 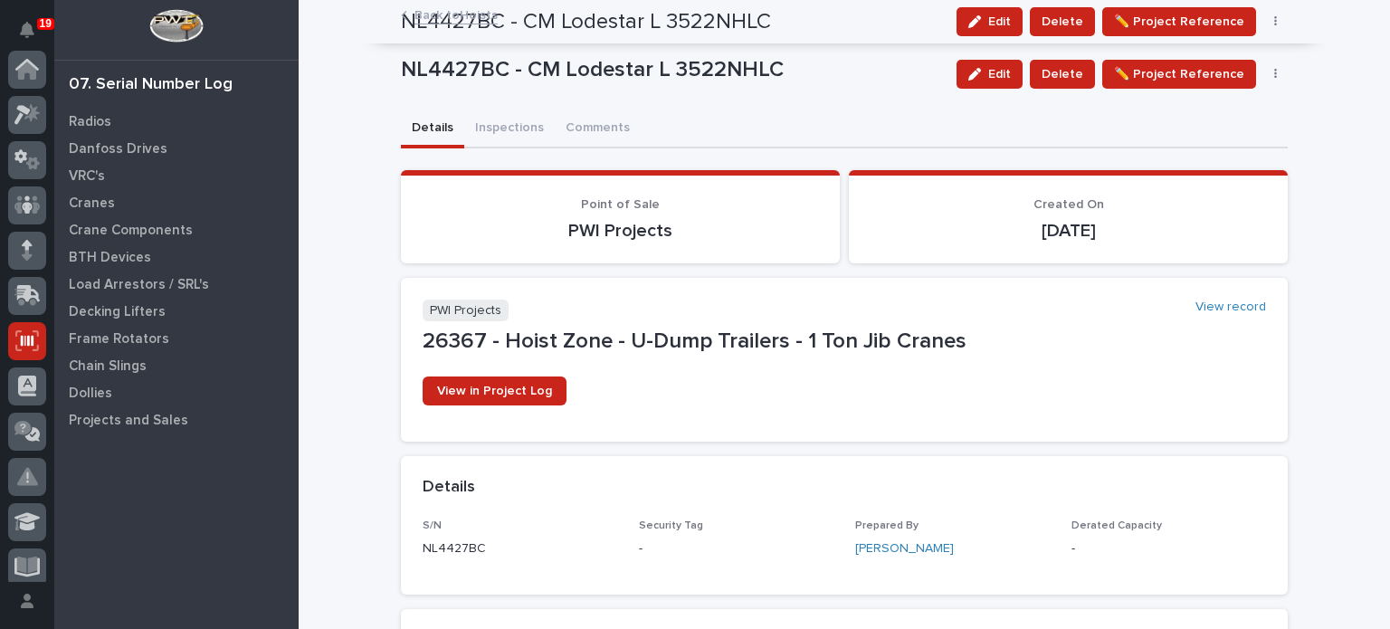 What do you see at coordinates (110, 258) in the screenshot?
I see `p: BTH Devices` at bounding box center [110, 258].